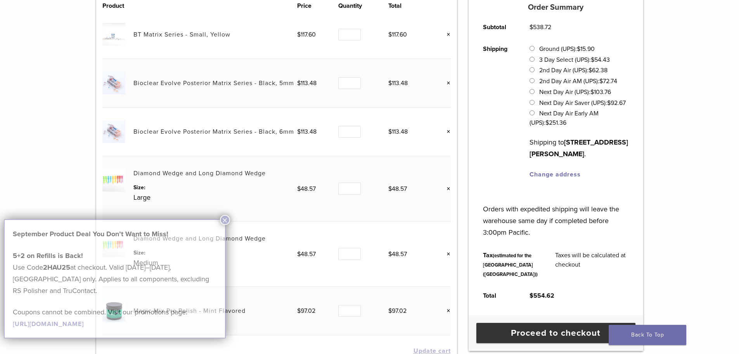  I want to click on td: Taxes will be calculated at checkout, so click(592, 264).